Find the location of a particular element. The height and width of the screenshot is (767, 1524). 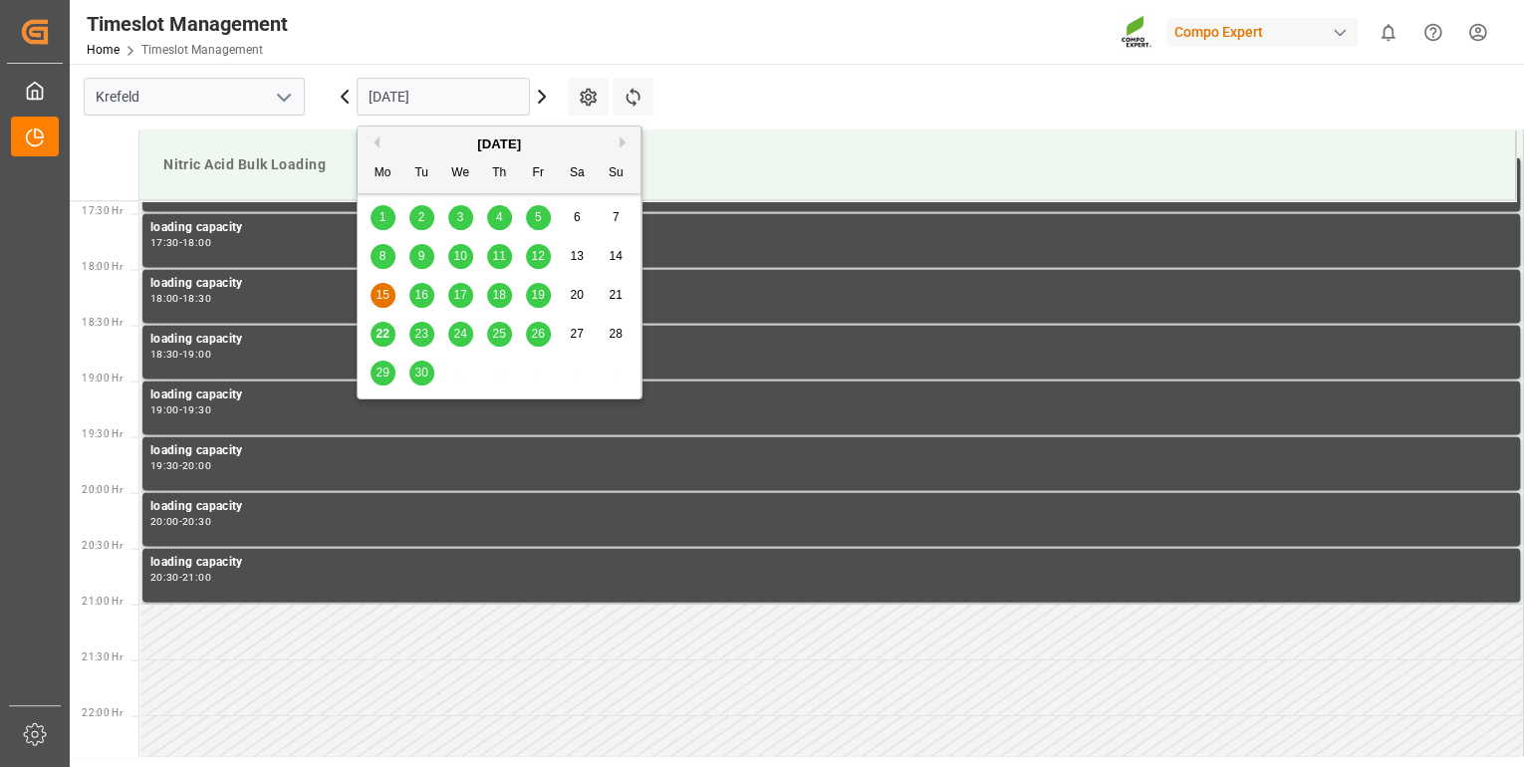

button: show 0 new notifications is located at coordinates (1388, 32).